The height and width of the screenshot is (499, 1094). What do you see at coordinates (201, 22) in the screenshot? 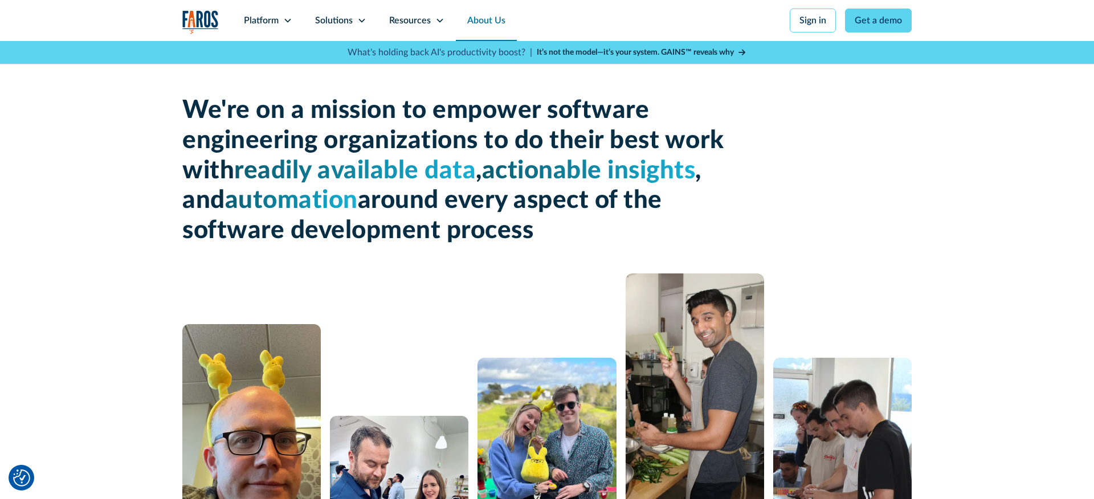
I see `img: Logo of the analytics and reporting company Faros.` at bounding box center [201, 22].